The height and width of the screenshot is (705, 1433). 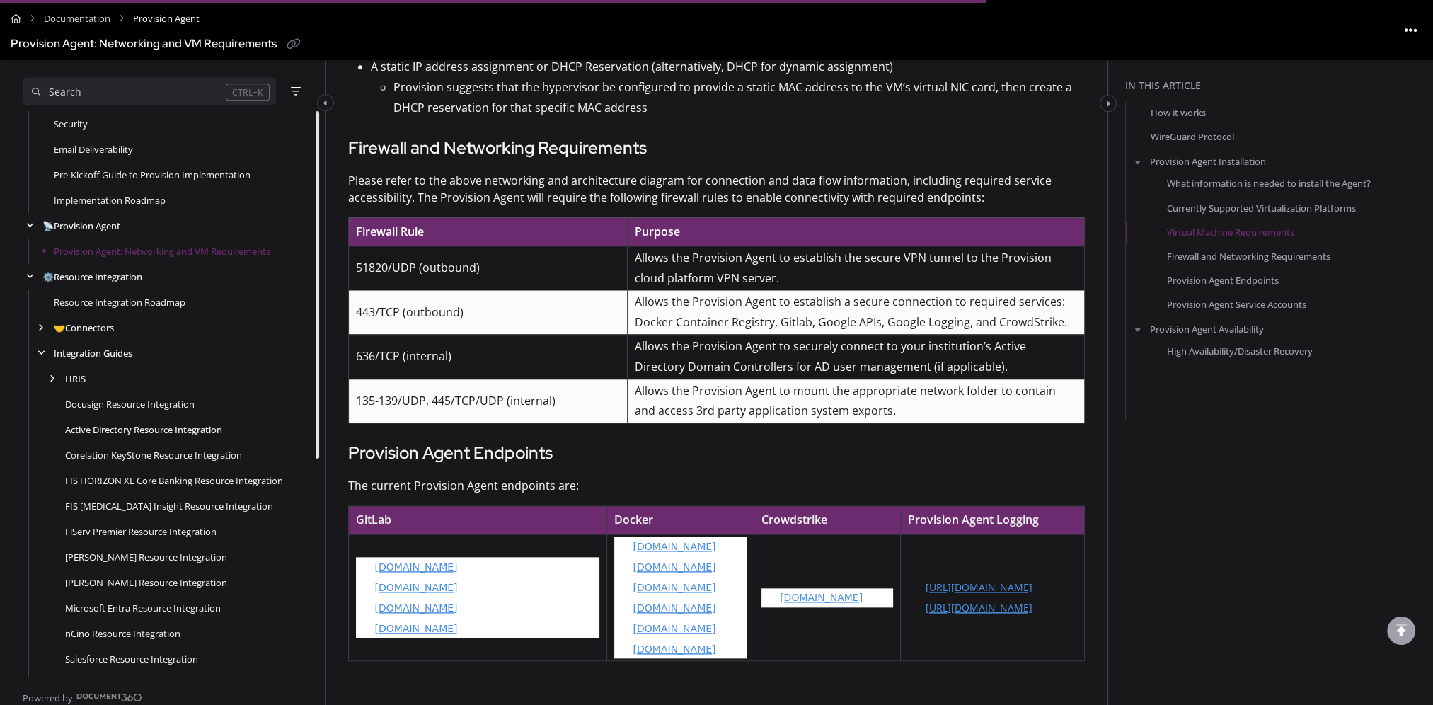 What do you see at coordinates (92, 277) in the screenshot?
I see `a: Resource Integration` at bounding box center [92, 277].